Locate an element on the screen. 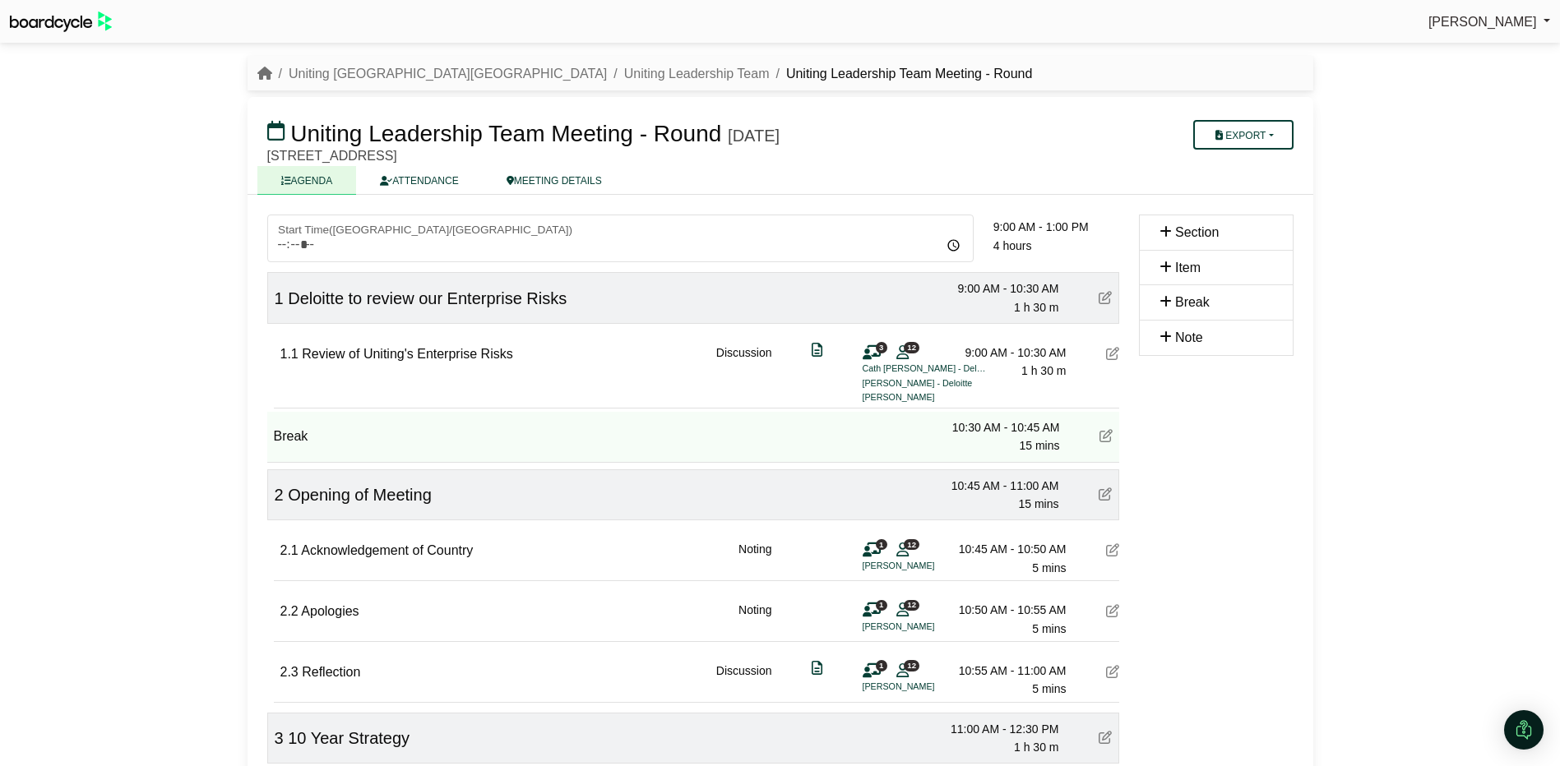 The image size is (1560, 766). span: Review of Uniting's Enterprise Risks is located at coordinates (407, 354).